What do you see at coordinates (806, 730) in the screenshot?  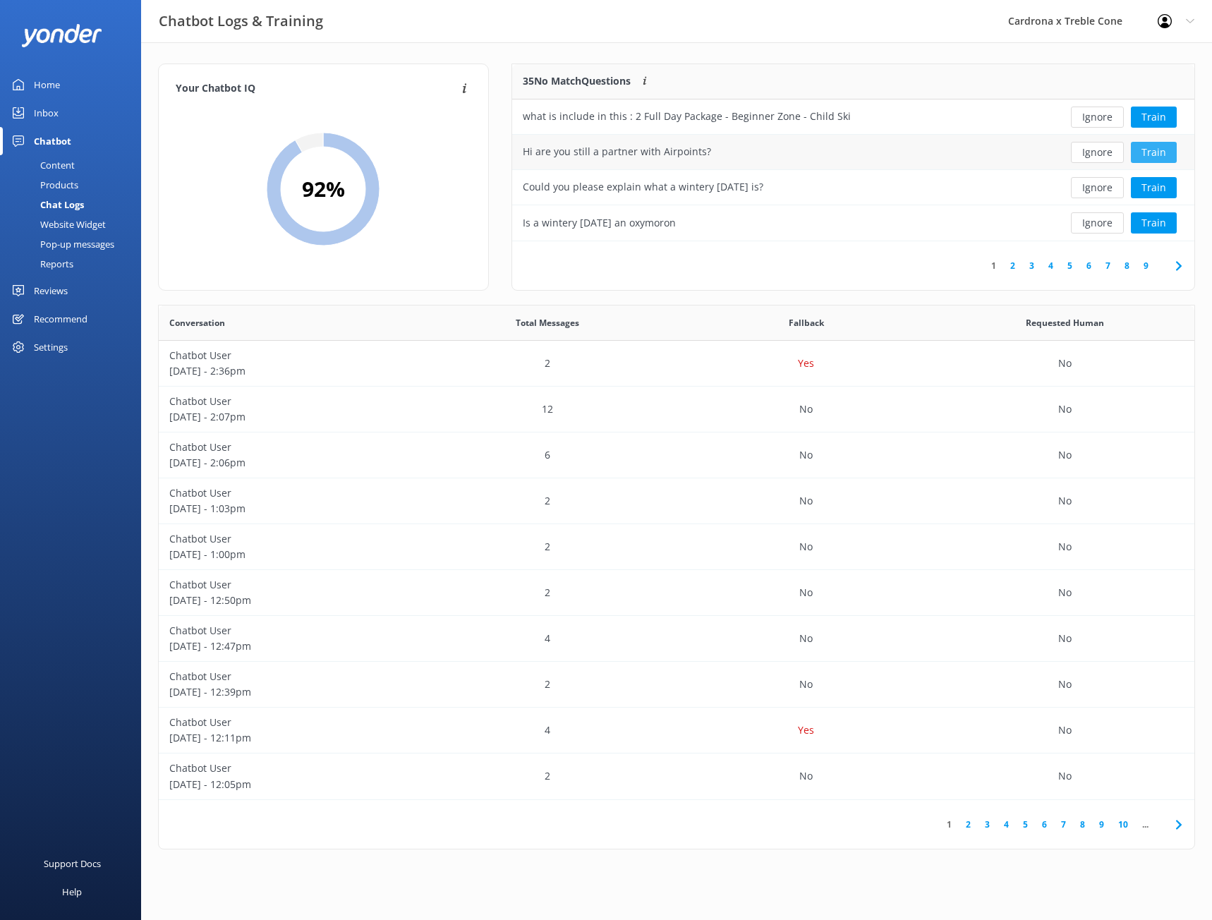 I see `p: Yes` at bounding box center [806, 730].